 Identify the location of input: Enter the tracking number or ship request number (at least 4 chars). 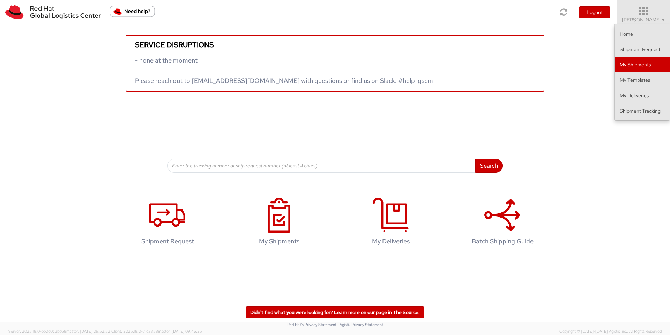
(322, 166).